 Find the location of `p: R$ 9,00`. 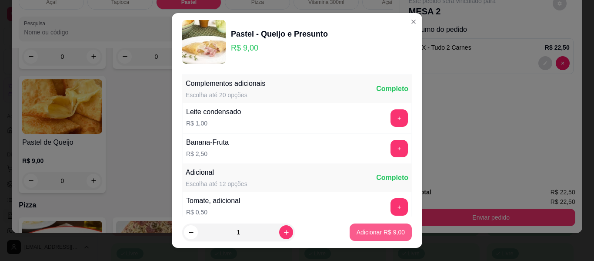

p: R$ 9,00 is located at coordinates (279, 48).